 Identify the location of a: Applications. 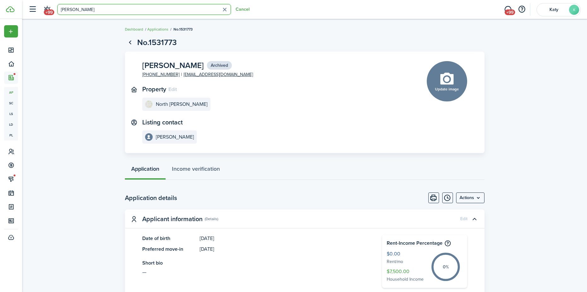
(158, 29).